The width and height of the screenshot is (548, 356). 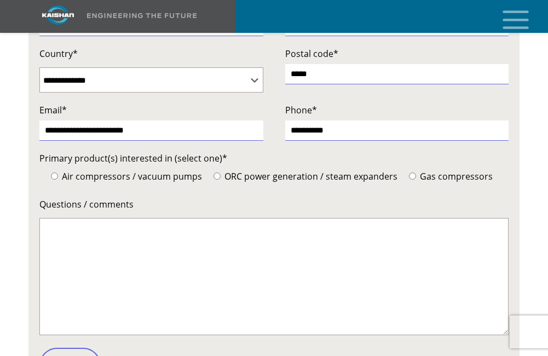 I want to click on label: Primary product(s) interested in (select one)*, so click(x=274, y=158).